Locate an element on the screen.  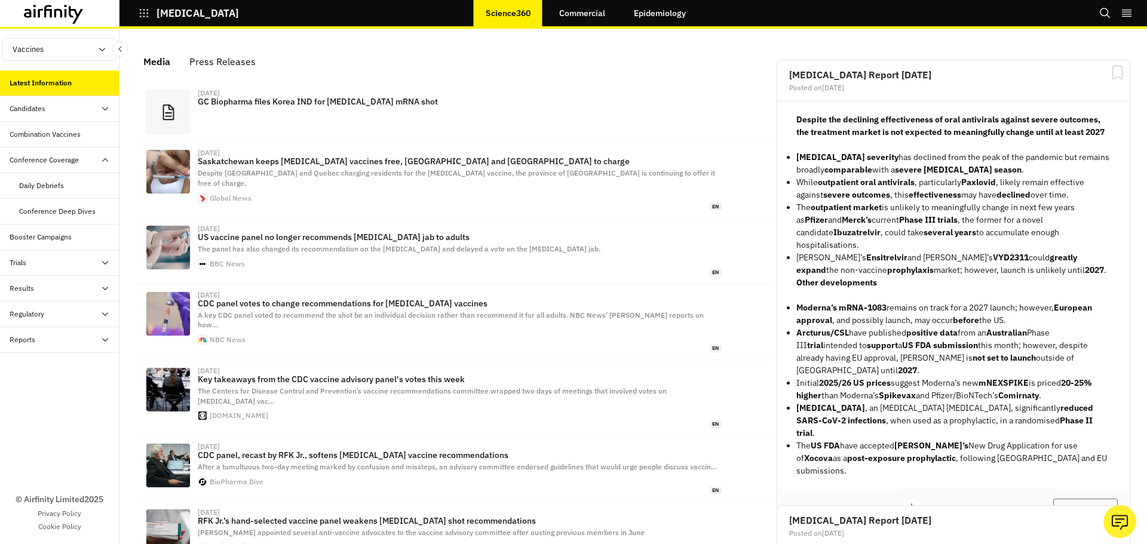
strong: US FDA submission is located at coordinates (939, 345).